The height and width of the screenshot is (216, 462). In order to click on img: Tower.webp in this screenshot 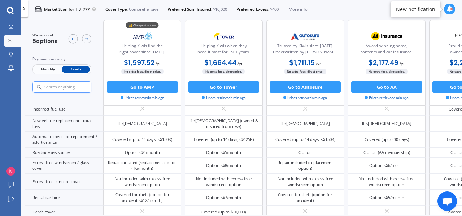, I will do `click(224, 36)`.